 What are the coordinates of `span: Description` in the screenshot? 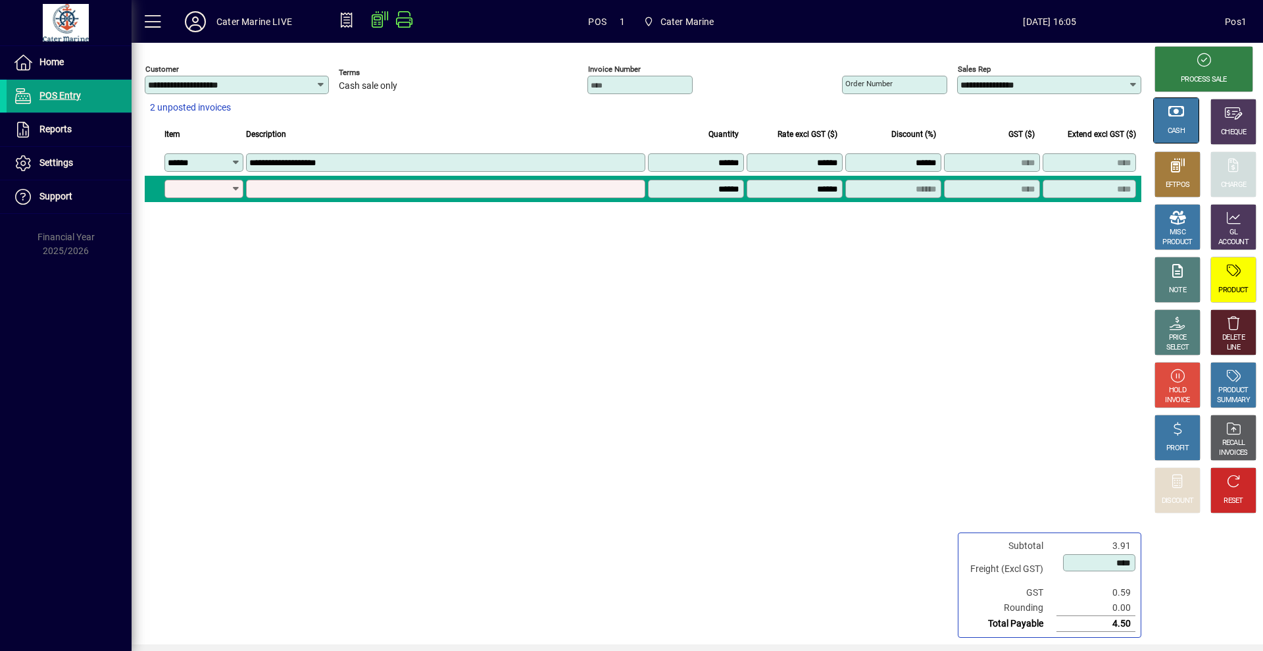 It's located at (266, 134).